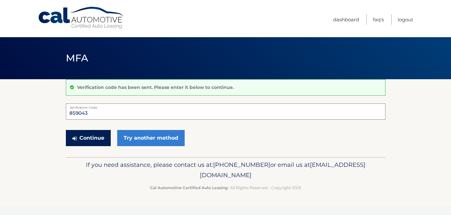 The image size is (451, 215). Describe the element at coordinates (378, 19) in the screenshot. I see `a: FAQ's` at that location.